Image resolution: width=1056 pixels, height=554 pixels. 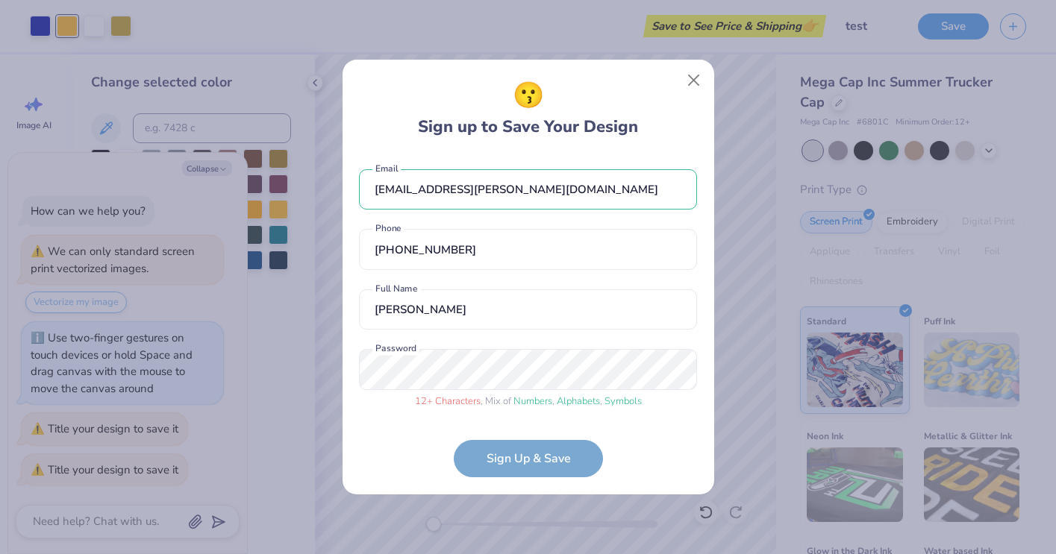 What do you see at coordinates (533, 401) in the screenshot?
I see `span: Numbers` at bounding box center [533, 401].